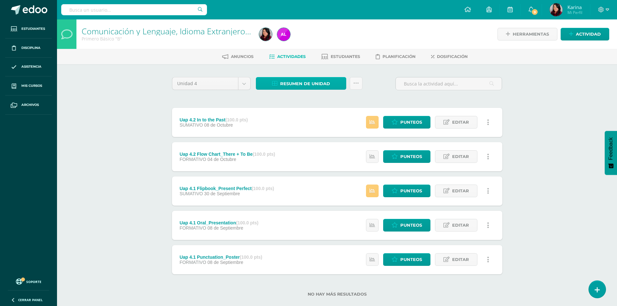 Image resolution: width=617 pixels, height=306 pixels. Describe the element at coordinates (535, 12) in the screenshot. I see `span: 9` at that location.